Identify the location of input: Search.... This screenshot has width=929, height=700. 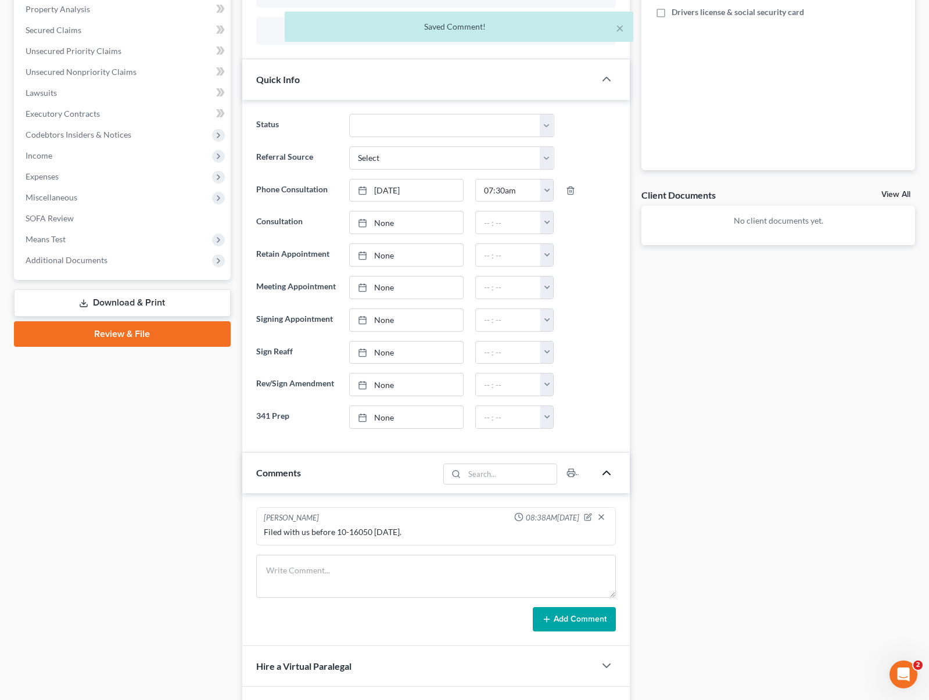
(511, 474).